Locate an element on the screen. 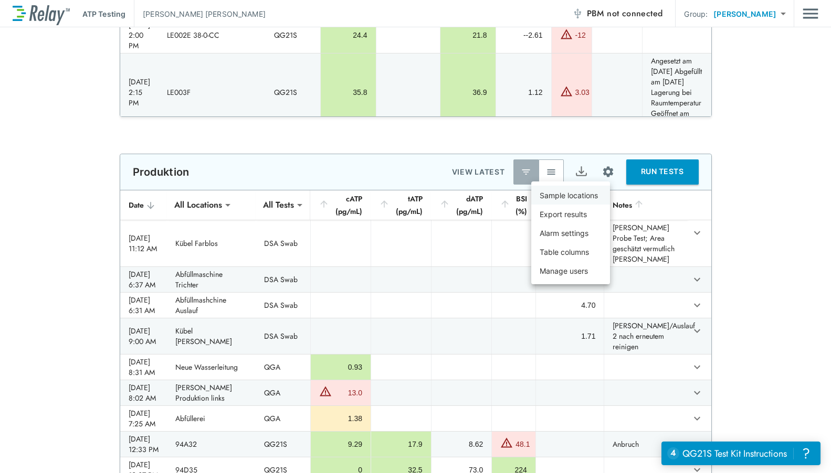 This screenshot has width=831, height=473. div: QG21S Test Kit Instructions is located at coordinates (73, 12).